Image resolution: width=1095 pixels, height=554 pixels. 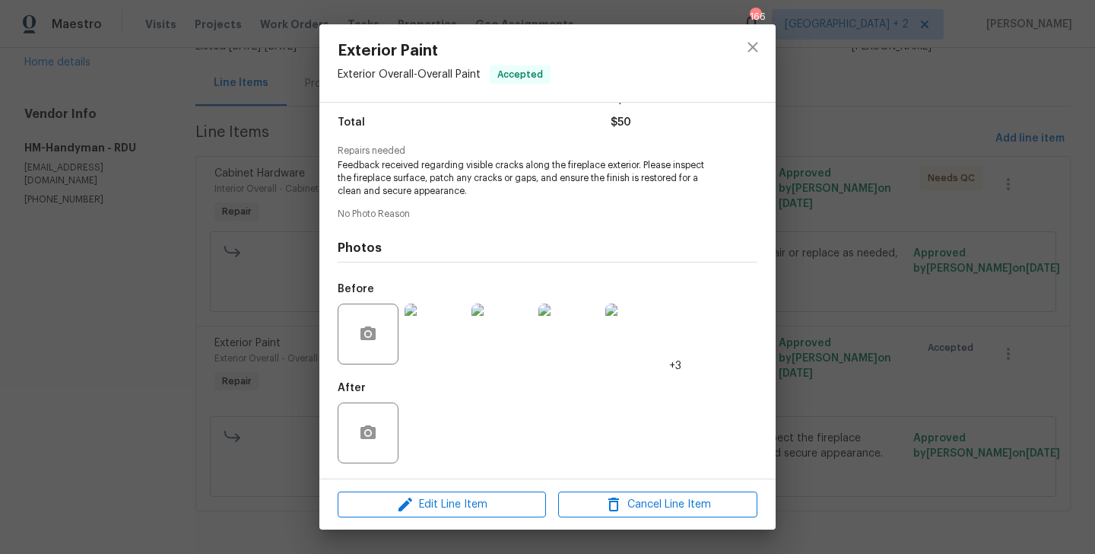 What do you see at coordinates (444, 51) in the screenshot?
I see `span: Exterior Paint` at bounding box center [444, 51].